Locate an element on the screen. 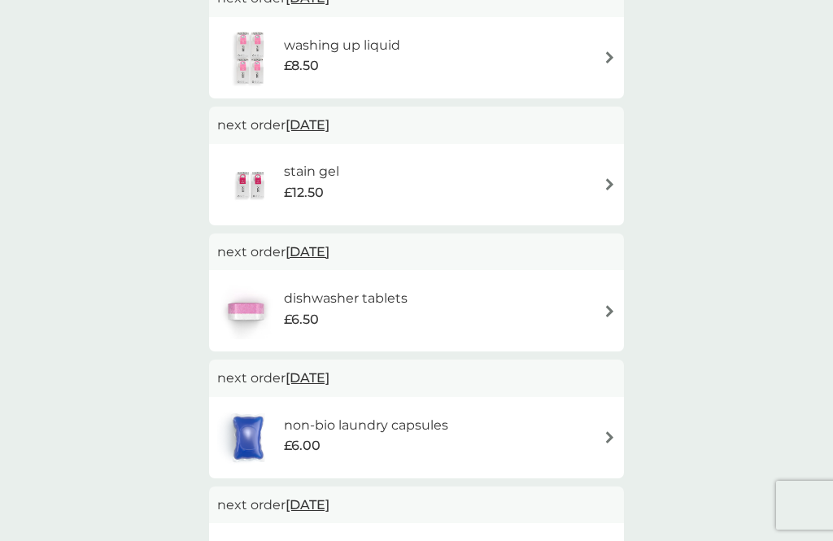 The width and height of the screenshot is (833, 541). h6: washing up liquid is located at coordinates (342, 46).